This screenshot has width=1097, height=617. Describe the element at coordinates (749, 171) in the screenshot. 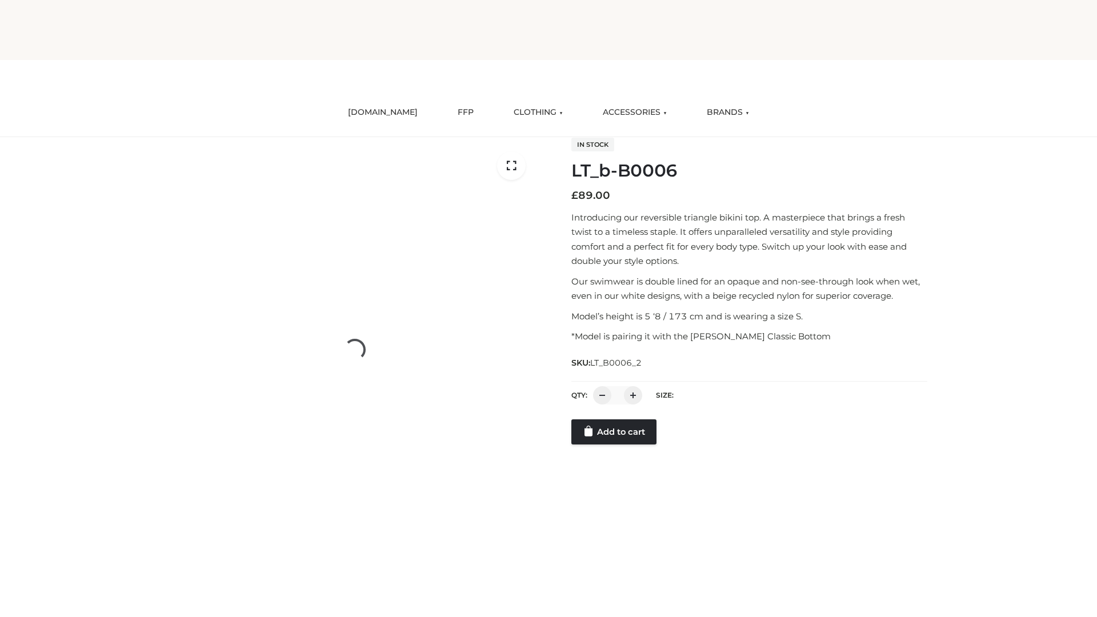

I see `h1: LT_b-B0006` at that location.